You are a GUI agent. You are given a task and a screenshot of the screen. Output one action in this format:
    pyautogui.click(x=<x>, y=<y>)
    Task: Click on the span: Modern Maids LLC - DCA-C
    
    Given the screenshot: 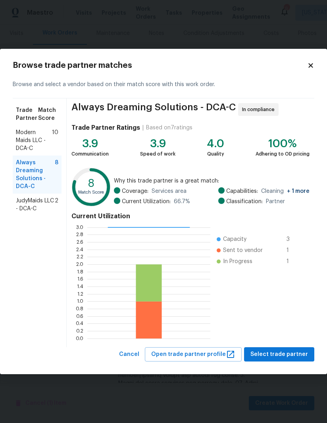 What is the action you would take?
    pyautogui.click(x=34, y=140)
    